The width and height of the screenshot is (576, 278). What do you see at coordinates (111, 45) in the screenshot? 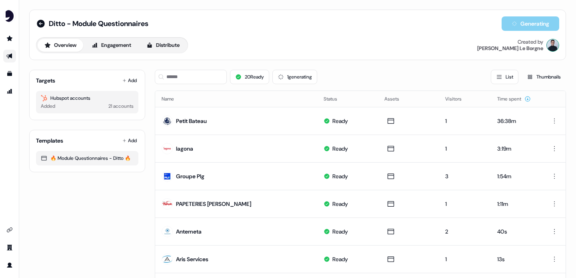
I see `button: Engagement` at bounding box center [111, 45].